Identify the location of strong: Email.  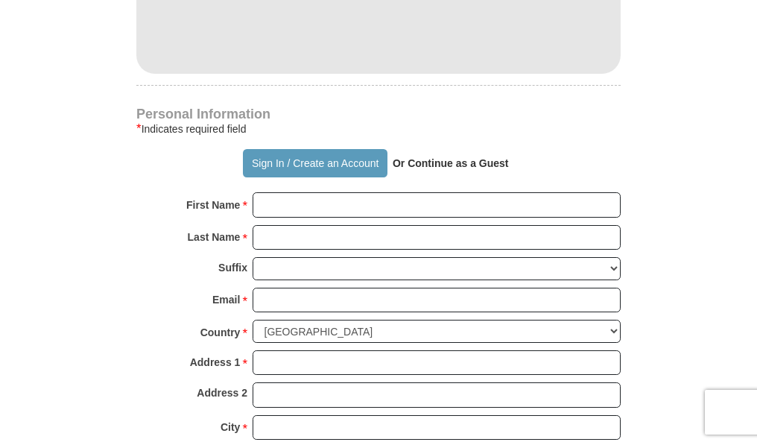
(226, 299).